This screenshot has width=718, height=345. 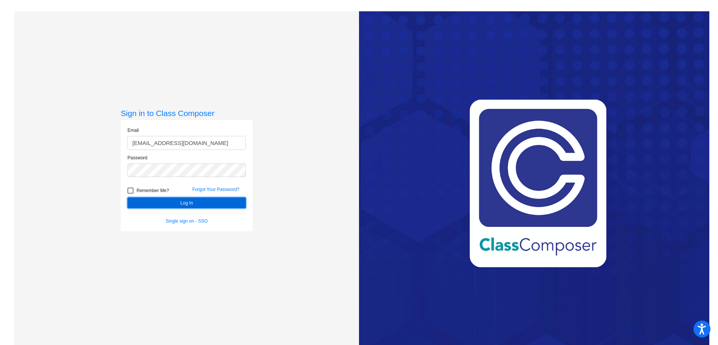 I want to click on label: Password, so click(x=137, y=158).